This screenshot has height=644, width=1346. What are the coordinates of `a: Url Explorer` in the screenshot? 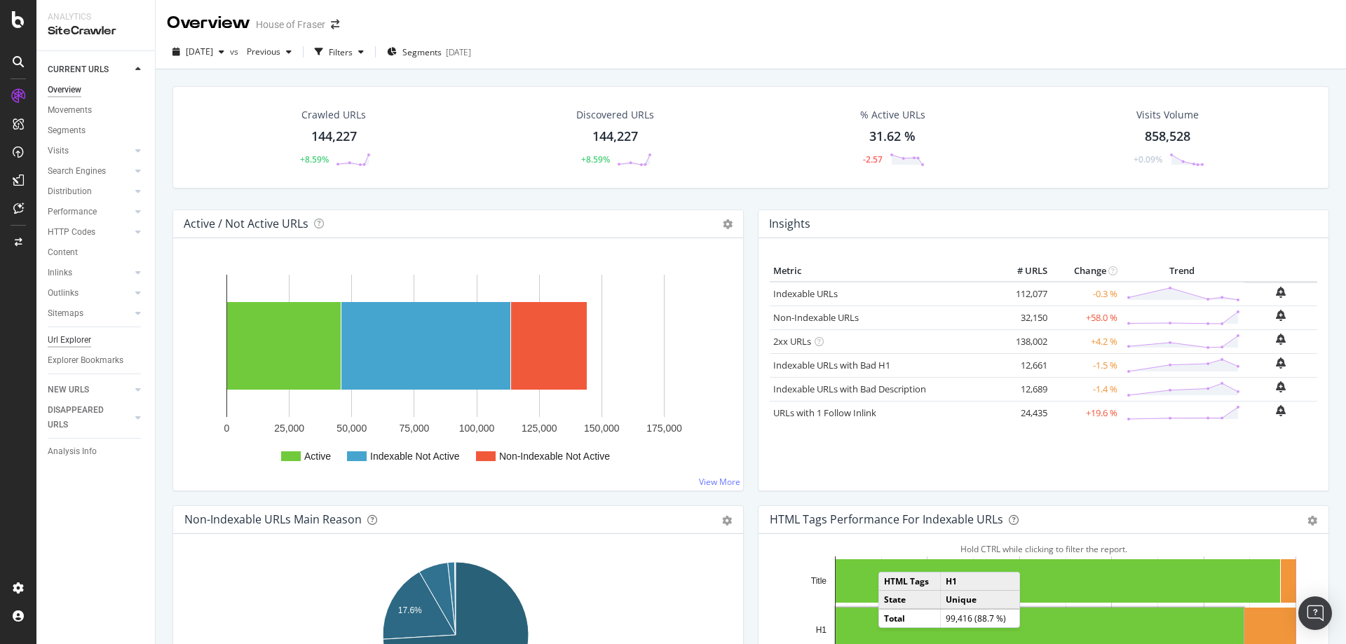 It's located at (96, 340).